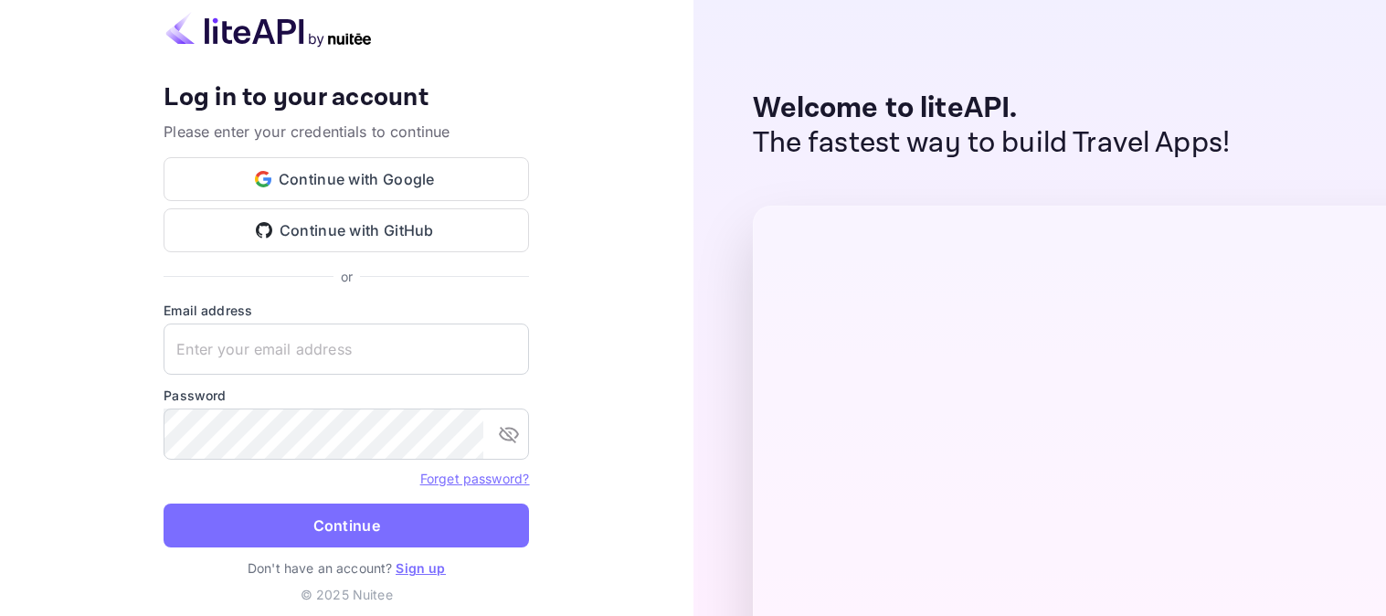 The height and width of the screenshot is (616, 1386). I want to click on p: Please enter your credentials to continue, so click(346, 132).